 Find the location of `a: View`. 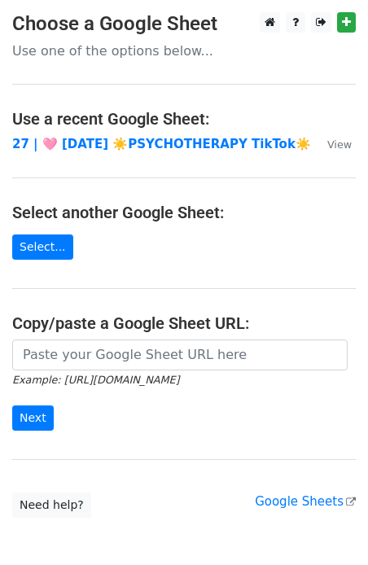

a: View is located at coordinates (331, 144).